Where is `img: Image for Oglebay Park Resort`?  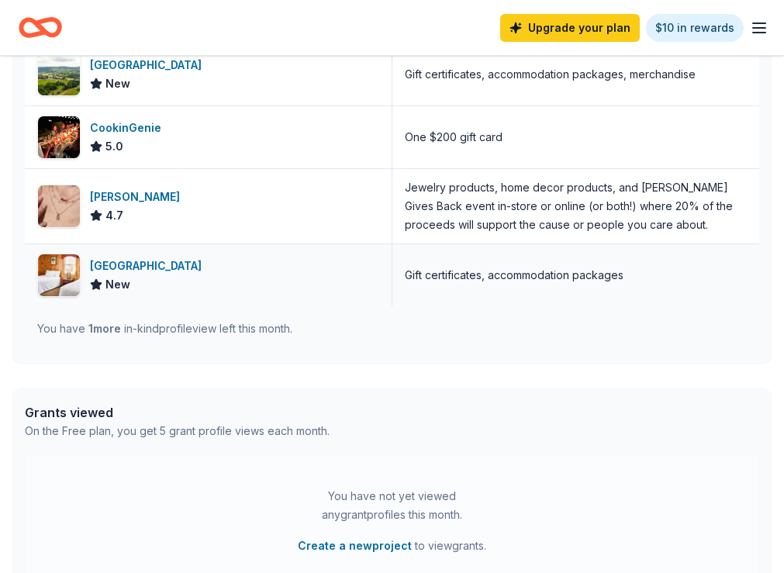 img: Image for Oglebay Park Resort is located at coordinates (59, 275).